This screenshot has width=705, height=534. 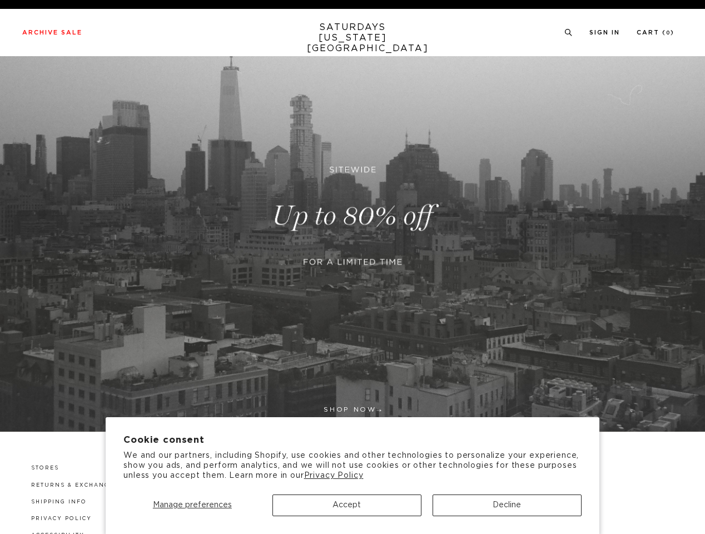 I want to click on a: Shipping Info, so click(x=59, y=501).